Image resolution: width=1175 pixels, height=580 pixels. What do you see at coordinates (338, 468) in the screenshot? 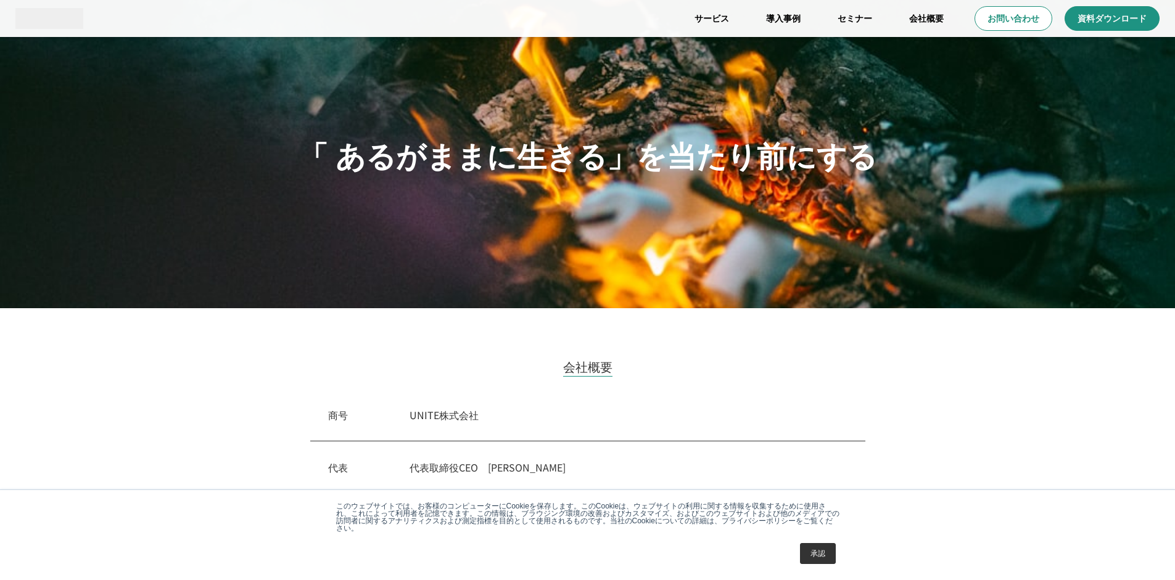
I see `p: 代表` at bounding box center [338, 468].